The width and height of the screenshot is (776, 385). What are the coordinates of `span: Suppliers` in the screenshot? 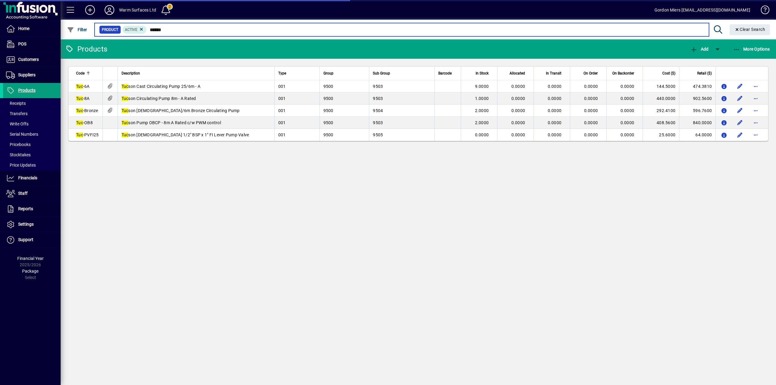 It's located at (27, 75).